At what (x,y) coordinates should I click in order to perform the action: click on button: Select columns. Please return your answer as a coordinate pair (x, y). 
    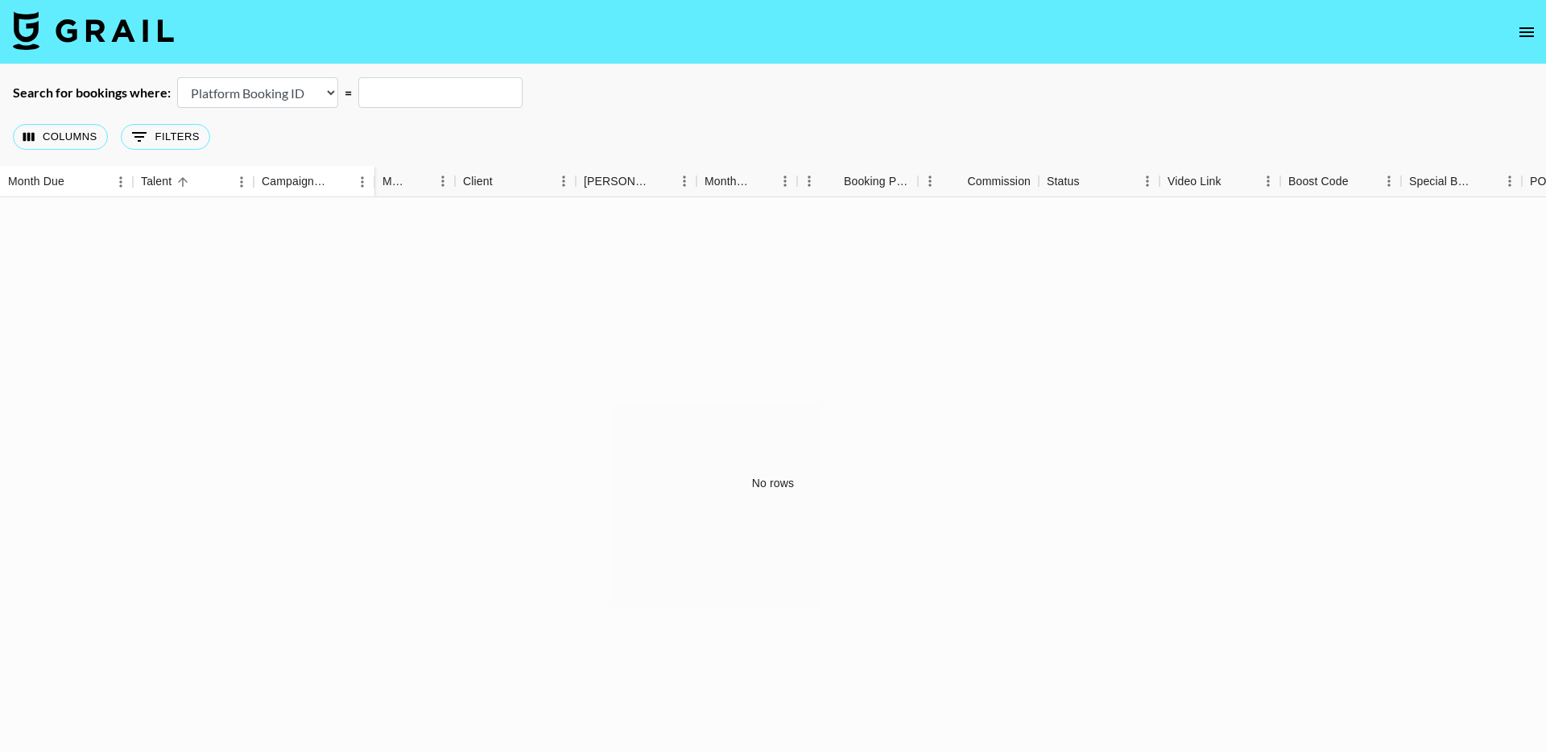
    Looking at the image, I should click on (60, 137).